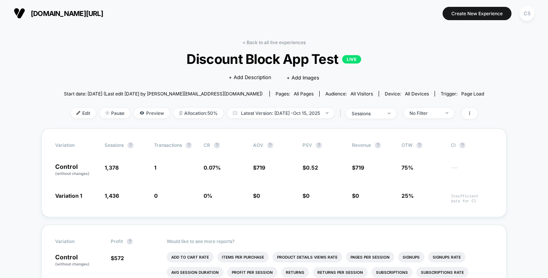 Image resolution: width=548 pixels, height=278 pixels. Describe the element at coordinates (303, 78) in the screenshot. I see `span: + Add Images` at that location.